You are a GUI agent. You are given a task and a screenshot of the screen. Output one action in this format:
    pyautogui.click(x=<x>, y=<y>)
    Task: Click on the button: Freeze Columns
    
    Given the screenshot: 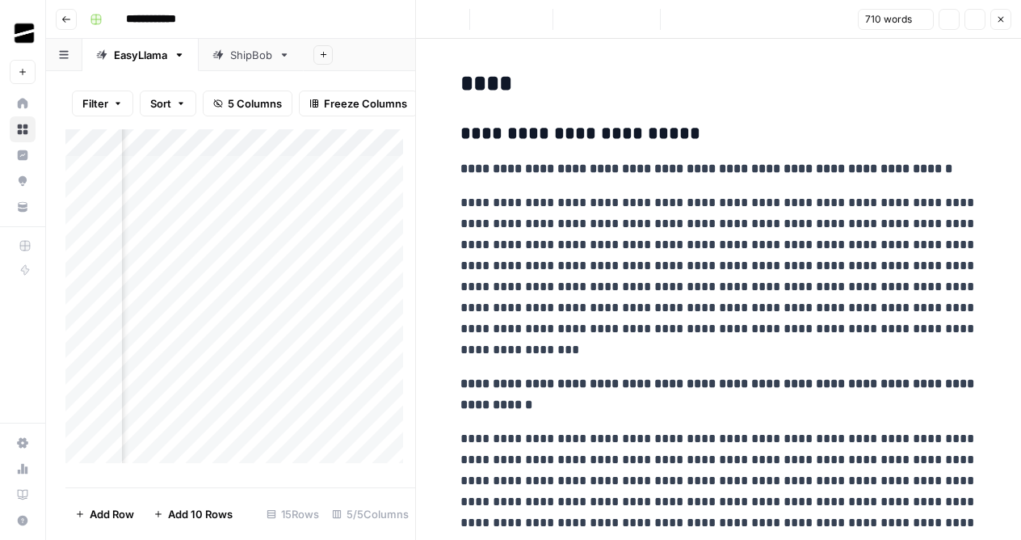 What is the action you would take?
    pyautogui.click(x=358, y=103)
    